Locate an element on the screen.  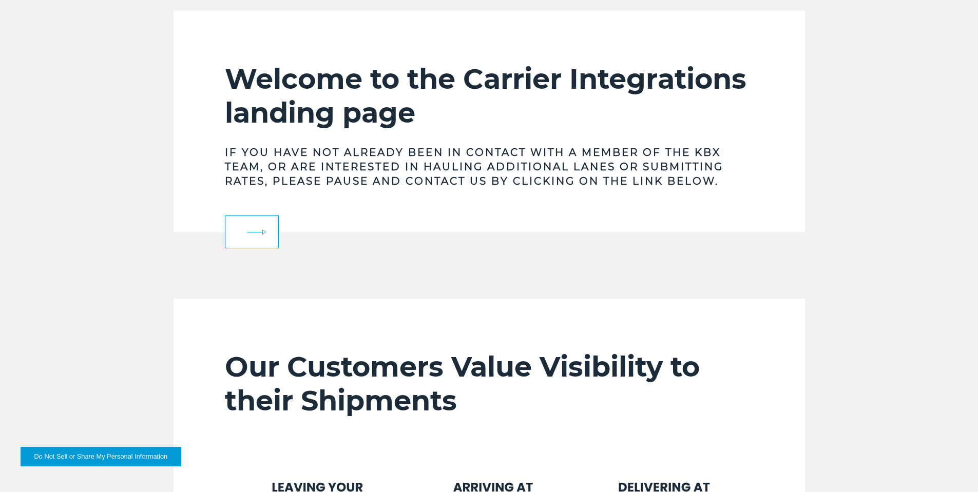
button: Do Not Sell or Share My Personal Information is located at coordinates (101, 457).